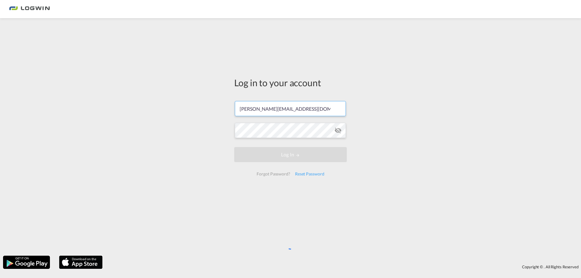  What do you see at coordinates (290, 109) in the screenshot?
I see `input: Enter email/phone number` at bounding box center [290, 109].